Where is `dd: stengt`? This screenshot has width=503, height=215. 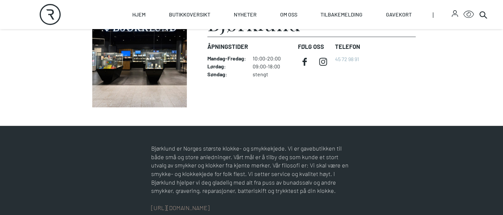
dd: stengt is located at coordinates (273, 74).